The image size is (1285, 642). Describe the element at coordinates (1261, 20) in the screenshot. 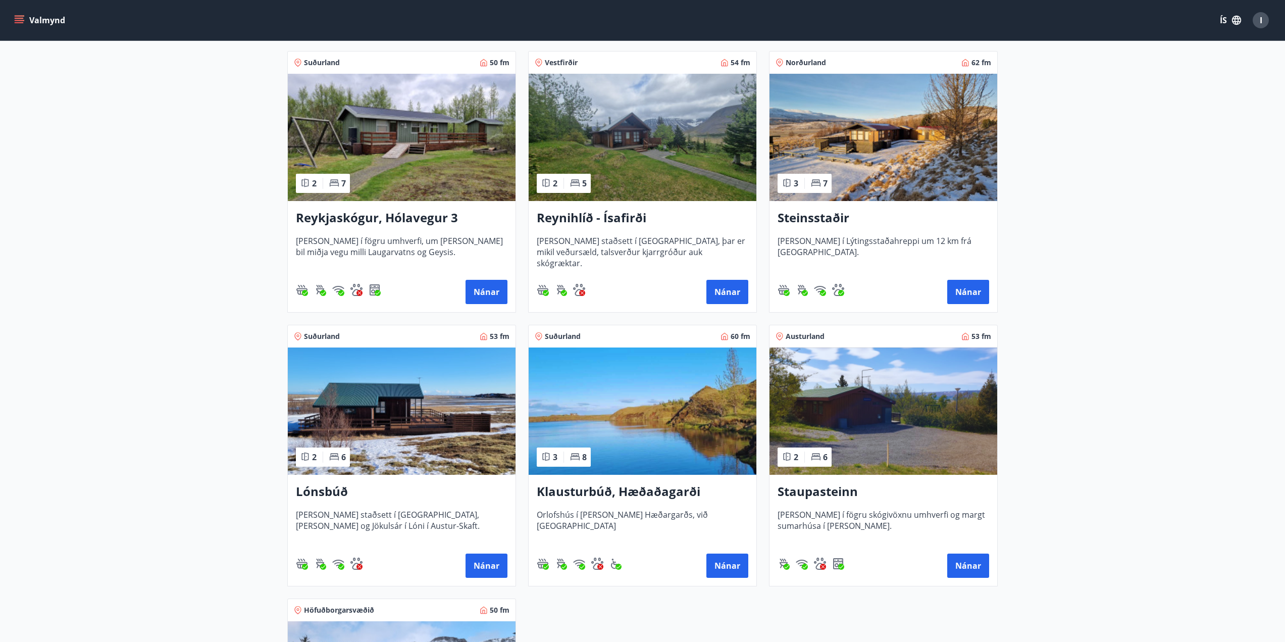

I see `button: I` at that location.